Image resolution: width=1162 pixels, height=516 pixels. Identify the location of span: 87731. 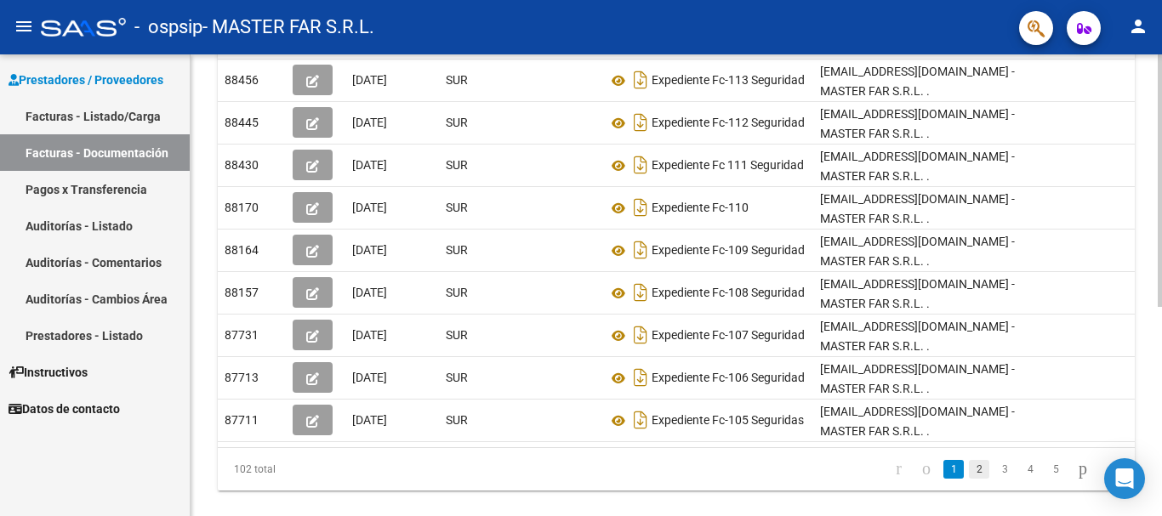
(242, 335).